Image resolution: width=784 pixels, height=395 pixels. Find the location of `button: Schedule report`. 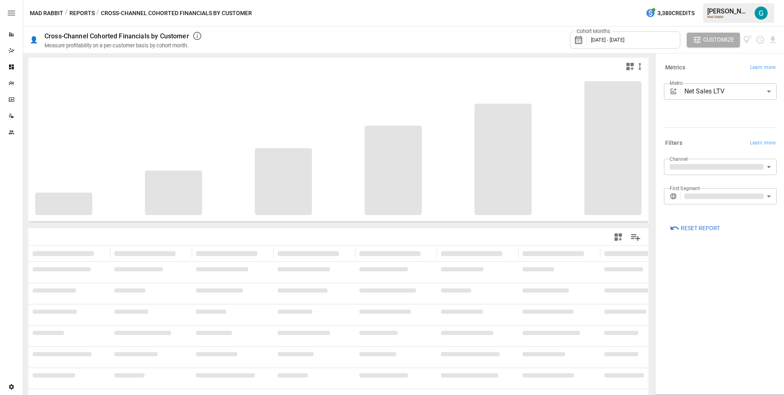

button: Schedule report is located at coordinates (760, 40).